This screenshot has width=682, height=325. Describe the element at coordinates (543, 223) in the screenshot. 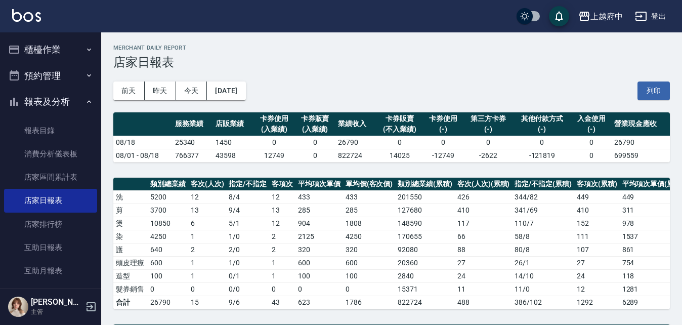

I see `td: 110 / 7` at that location.